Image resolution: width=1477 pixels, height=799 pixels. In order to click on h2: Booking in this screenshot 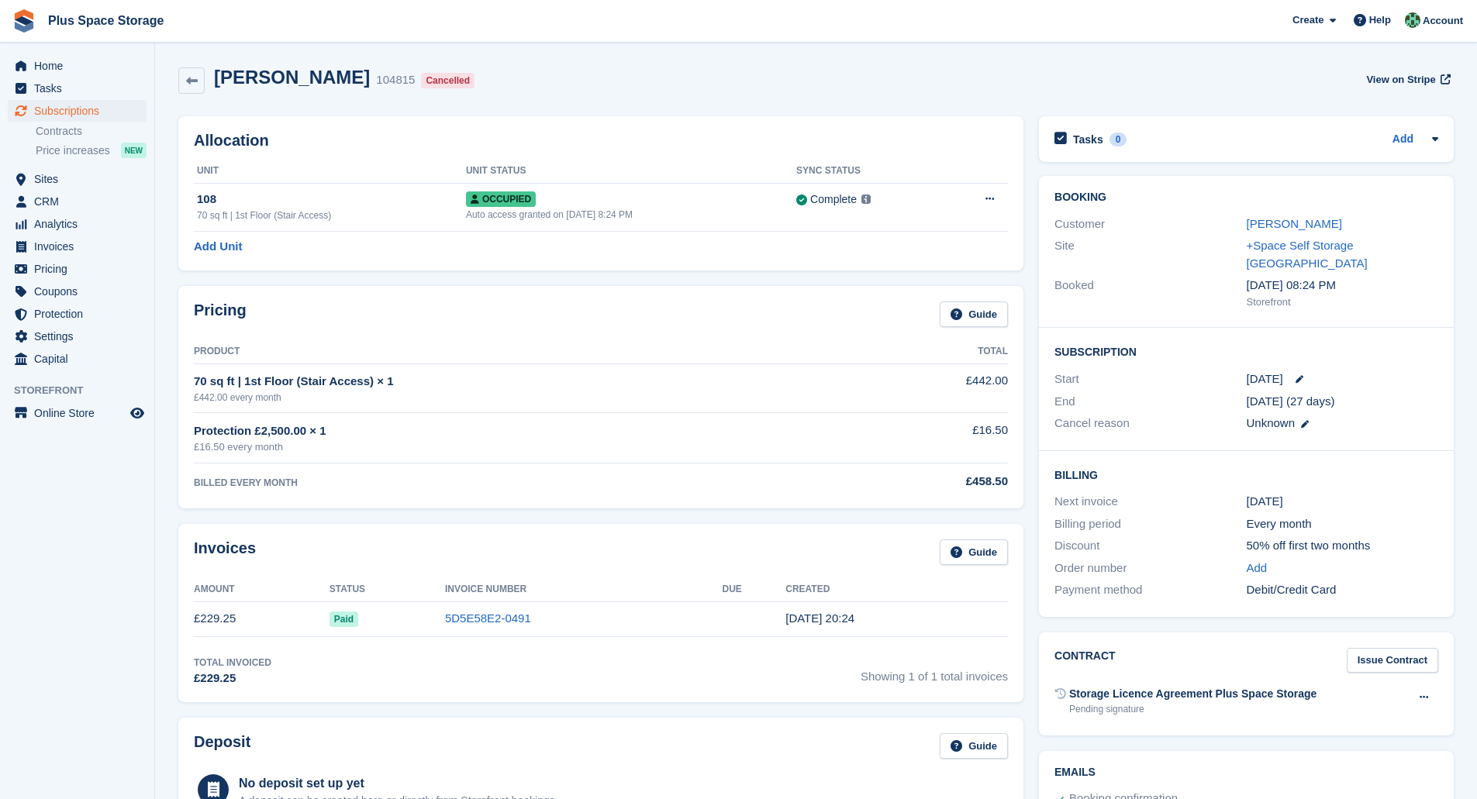, I will do `click(1246, 198)`.